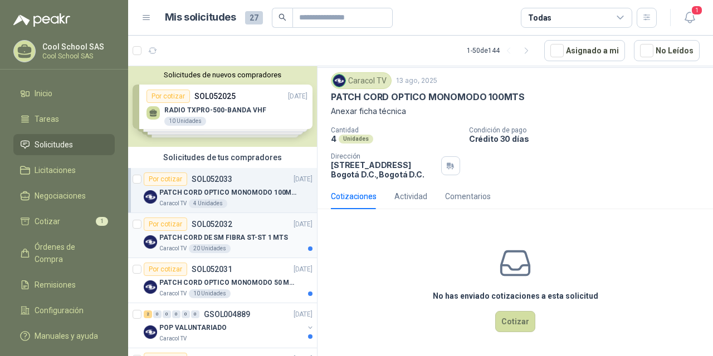  What do you see at coordinates (227, 315) in the screenshot?
I see `p: GSOL004889` at bounding box center [227, 315].